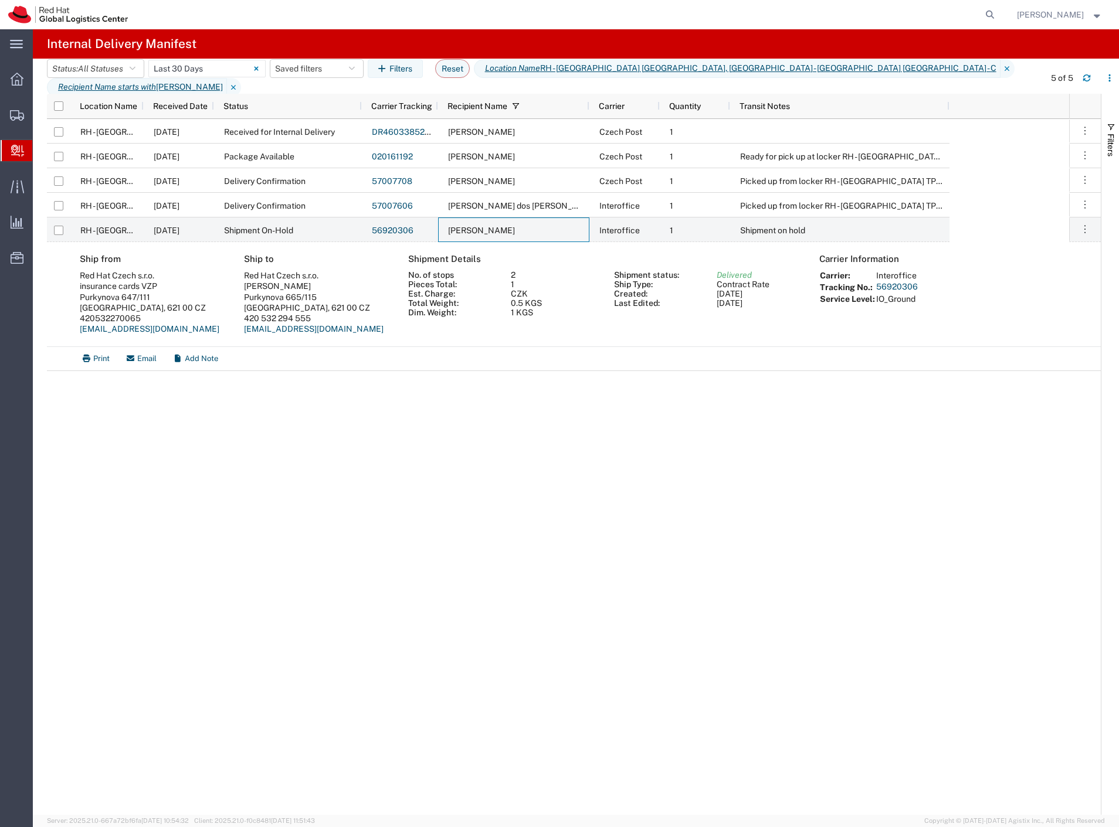  What do you see at coordinates (556, 294) in the screenshot?
I see `dd: CZK` at bounding box center [556, 294].